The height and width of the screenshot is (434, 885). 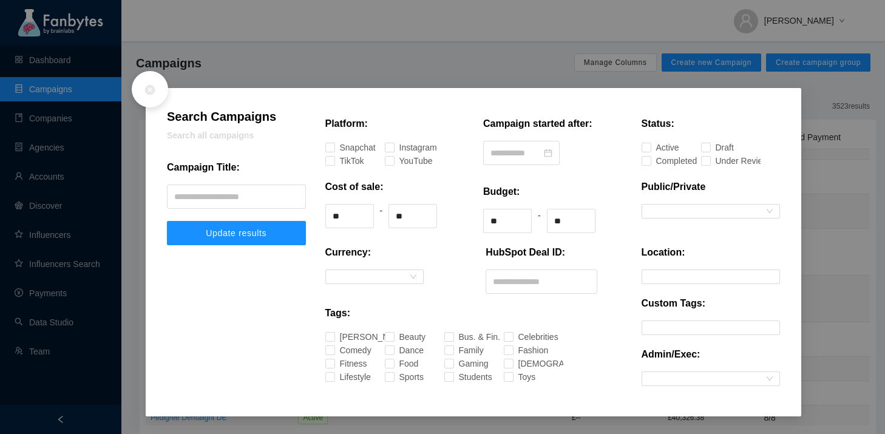 What do you see at coordinates (345, 377) in the screenshot?
I see `div: Lifestyle` at bounding box center [345, 377].